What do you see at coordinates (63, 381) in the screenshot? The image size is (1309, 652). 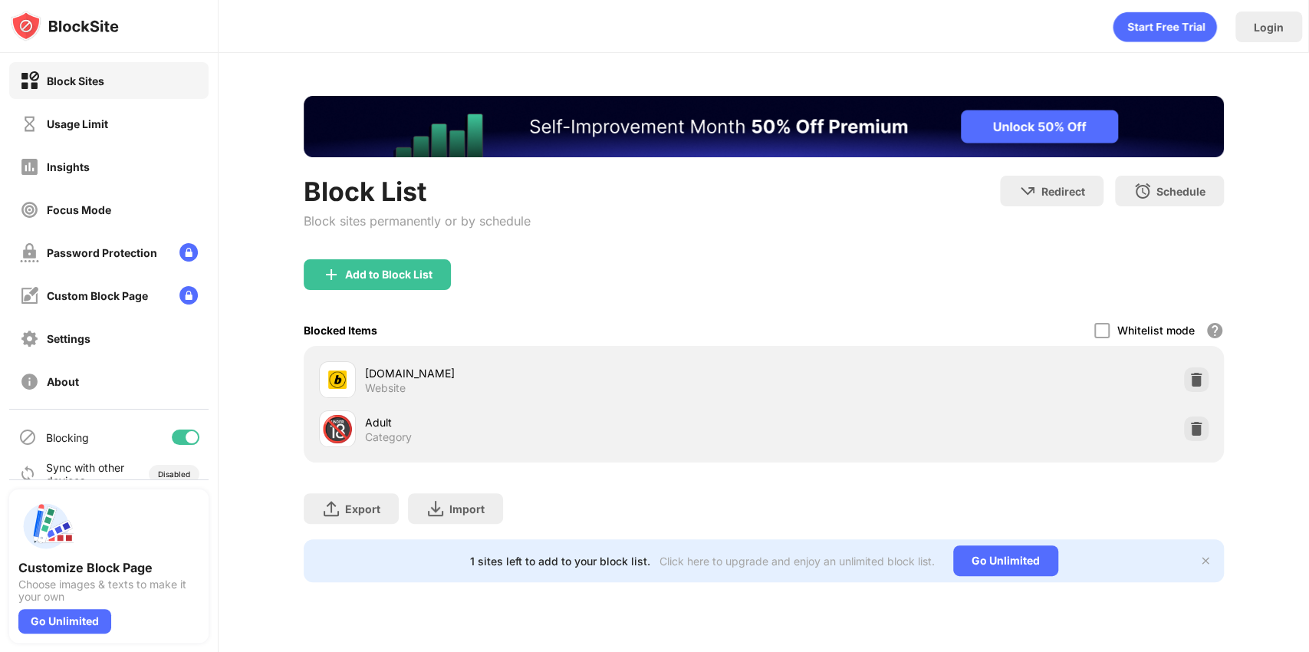 I see `div: About` at bounding box center [63, 381].